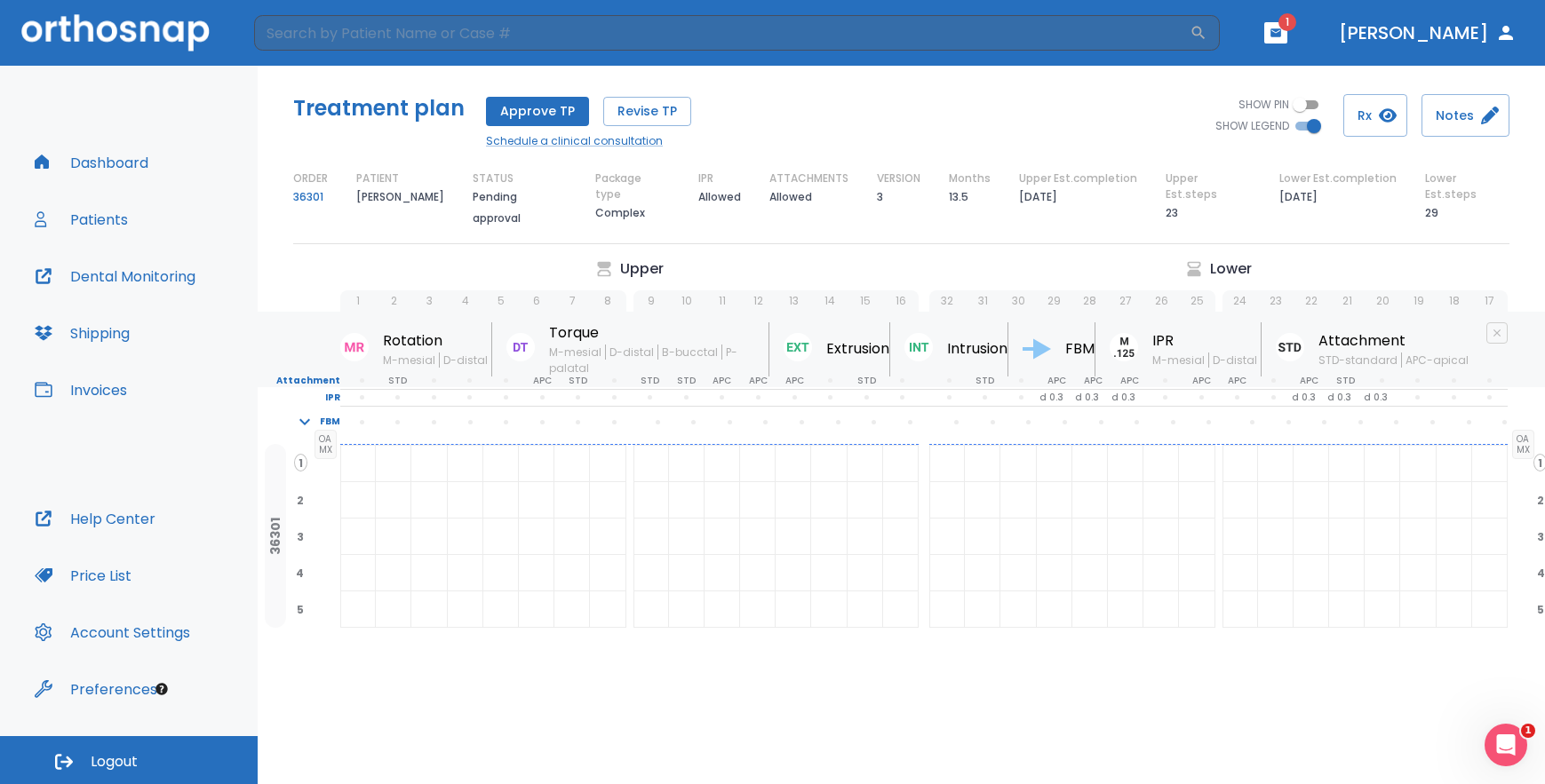 The height and width of the screenshot is (784, 1545). I want to click on p: 4, so click(466, 301).